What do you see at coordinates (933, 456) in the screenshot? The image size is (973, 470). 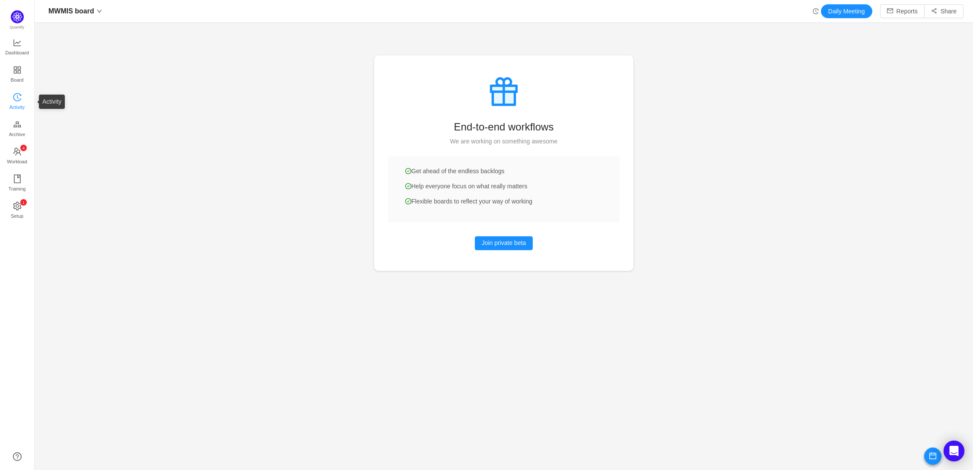 I see `button: icon: calendar` at bounding box center [933, 456].